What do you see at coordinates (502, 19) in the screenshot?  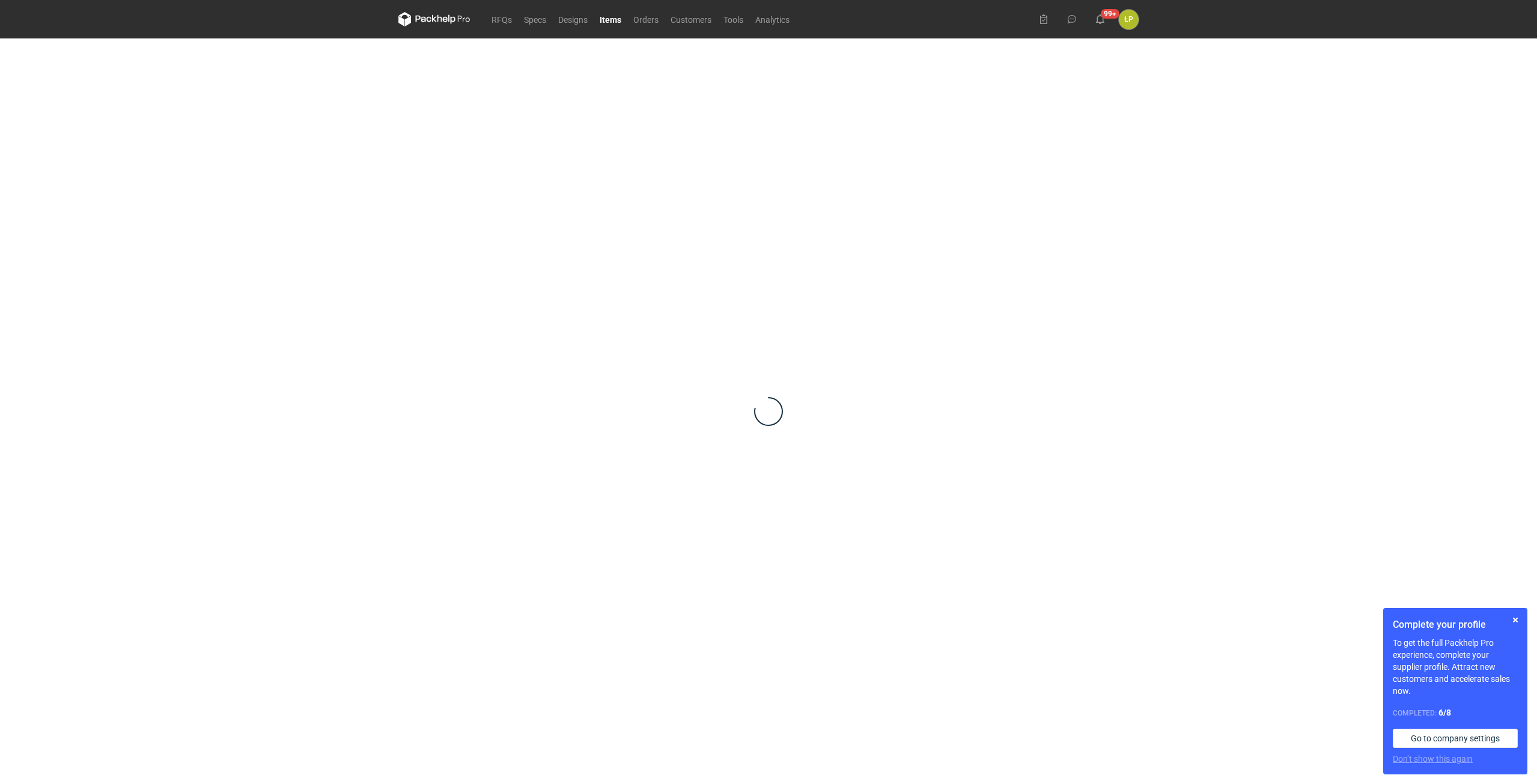 I see `a: RFQs` at bounding box center [502, 19].